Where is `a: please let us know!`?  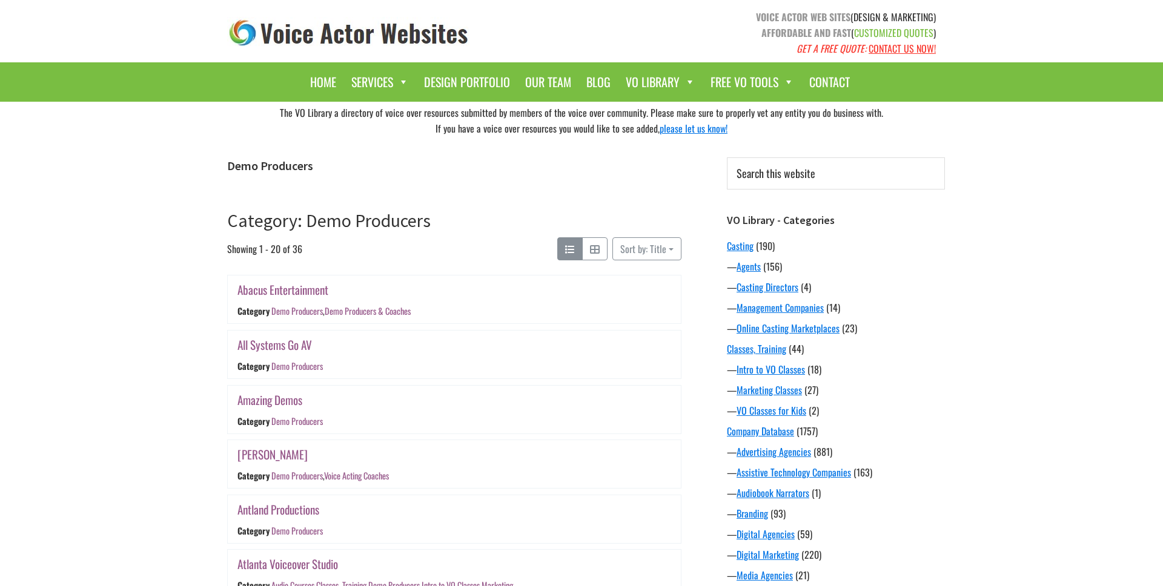
a: please let us know! is located at coordinates (693, 128).